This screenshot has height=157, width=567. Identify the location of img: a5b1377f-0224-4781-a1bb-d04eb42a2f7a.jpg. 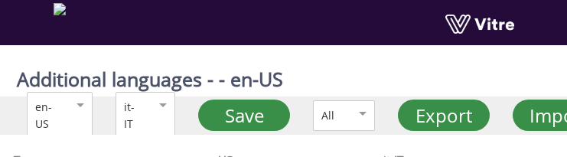
(60, 9).